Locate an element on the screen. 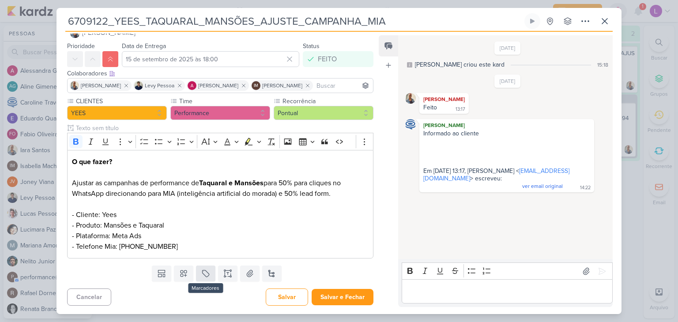  input: Select a date is located at coordinates (211, 59).